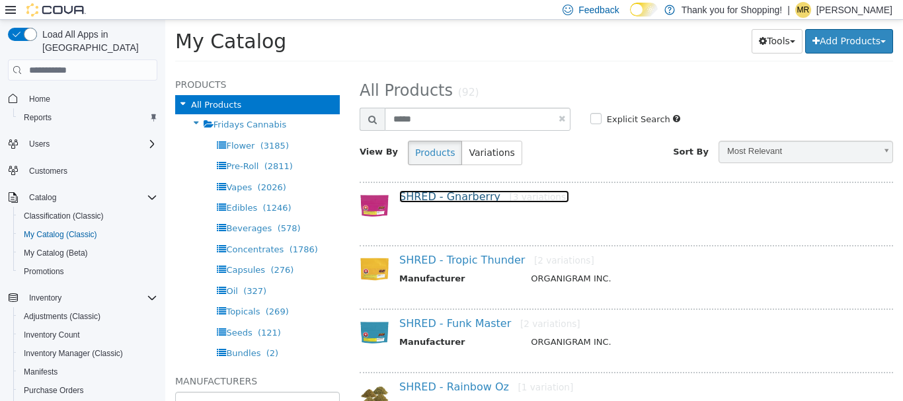 This screenshot has width=903, height=401. I want to click on span: (2026), so click(106, 167).